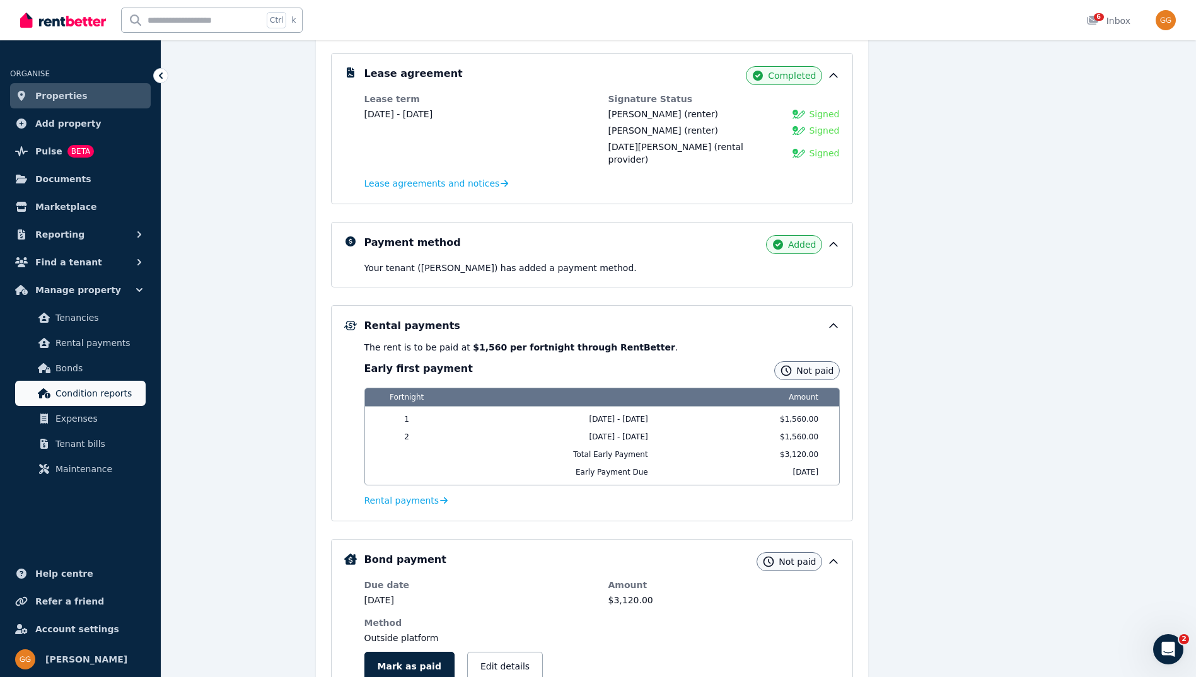 This screenshot has width=1196, height=677. What do you see at coordinates (407, 397) in the screenshot?
I see `span: Fortnight` at bounding box center [407, 397].